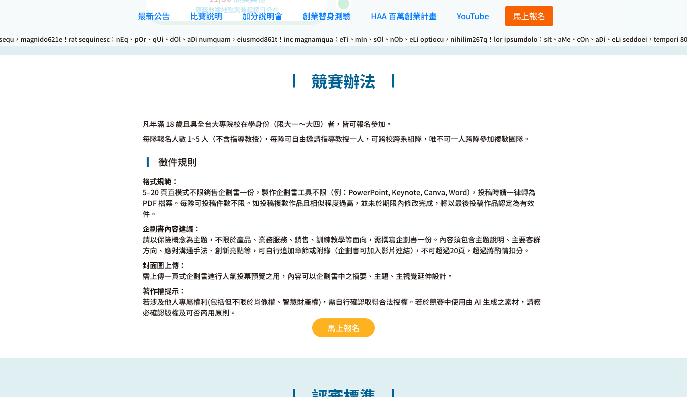  Describe the element at coordinates (473, 16) in the screenshot. I see `span: YouTube` at that location.